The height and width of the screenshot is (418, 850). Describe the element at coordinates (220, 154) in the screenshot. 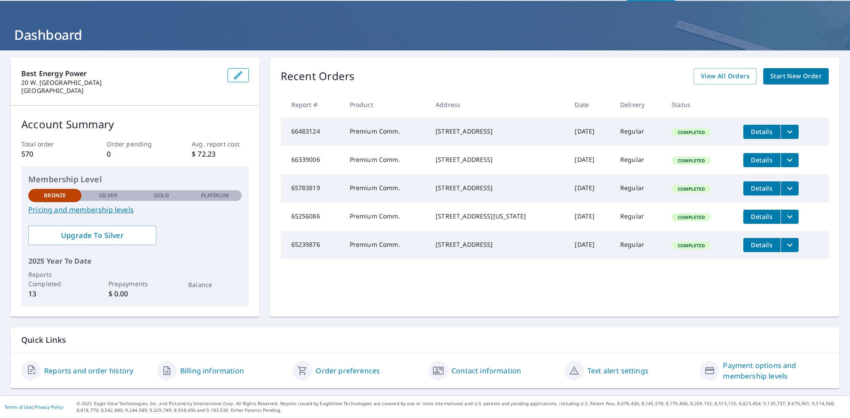

I see `p: $ 72.23` at that location.